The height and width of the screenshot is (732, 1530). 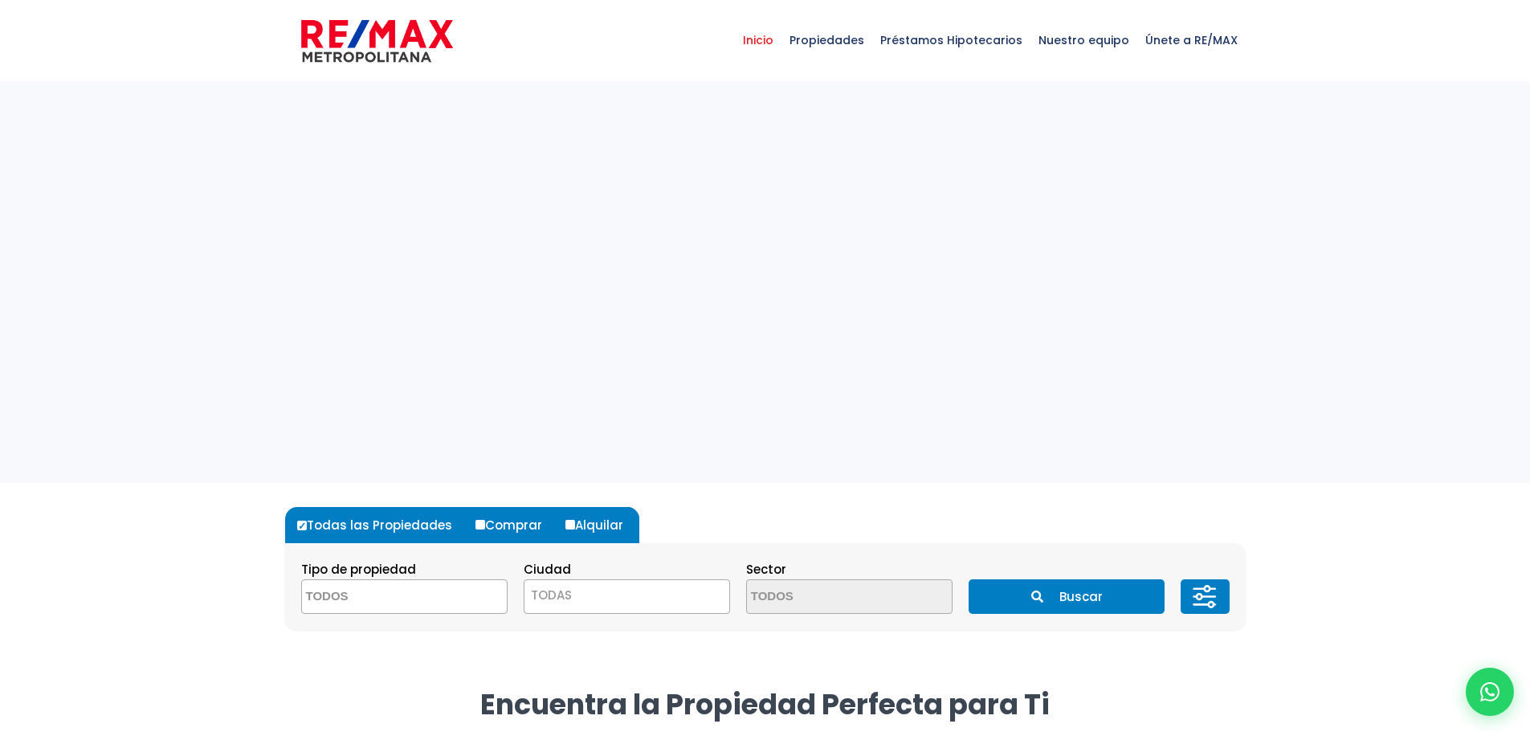 What do you see at coordinates (951, 40) in the screenshot?
I see `span: Préstamos Hipotecarios` at bounding box center [951, 40].